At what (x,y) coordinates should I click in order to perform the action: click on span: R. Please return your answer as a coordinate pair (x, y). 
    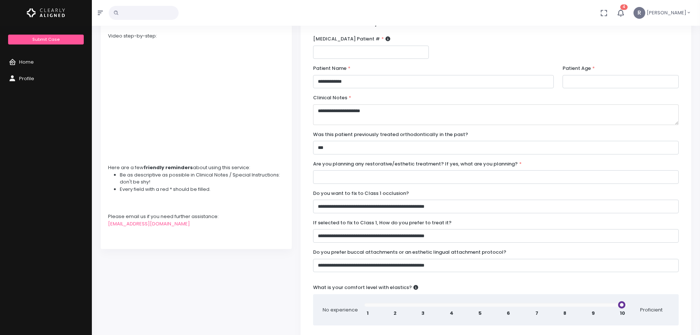
    Looking at the image, I should click on (639, 13).